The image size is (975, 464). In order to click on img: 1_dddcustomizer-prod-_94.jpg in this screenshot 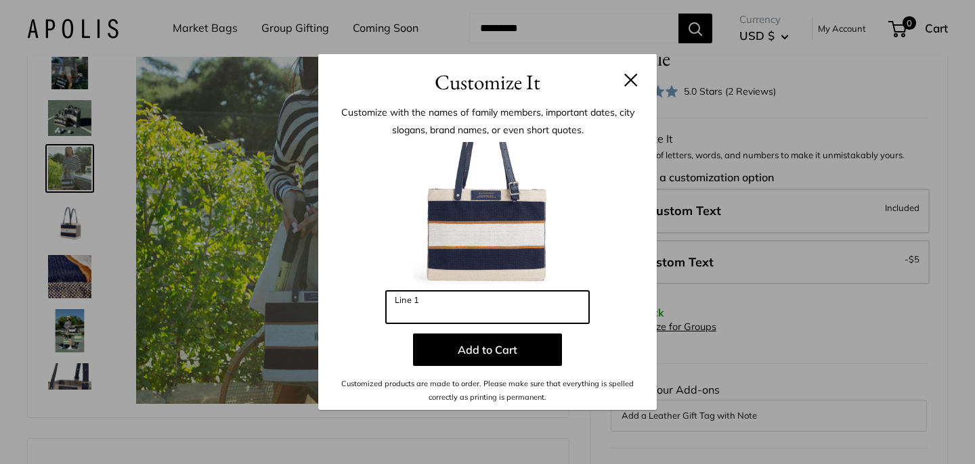, I will do `click(487, 217)`.